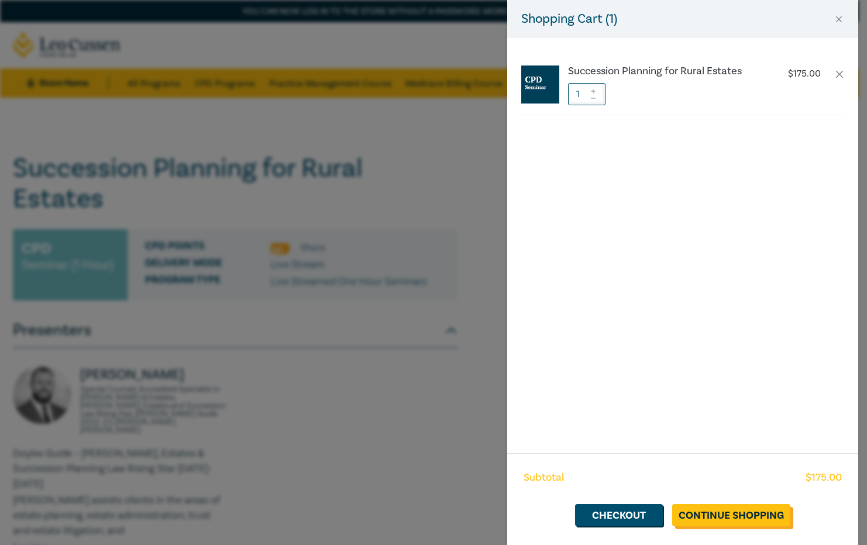  What do you see at coordinates (544, 478) in the screenshot?
I see `span: Subtotal` at bounding box center [544, 478].